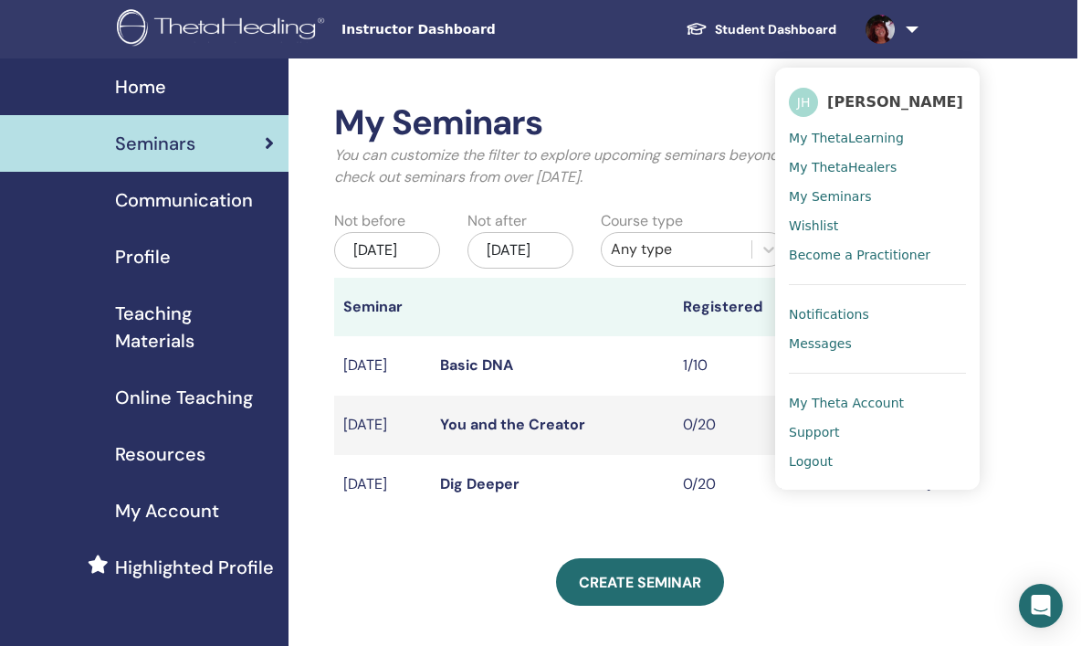 This screenshot has width=1081, height=646. I want to click on a: Logout, so click(878, 461).